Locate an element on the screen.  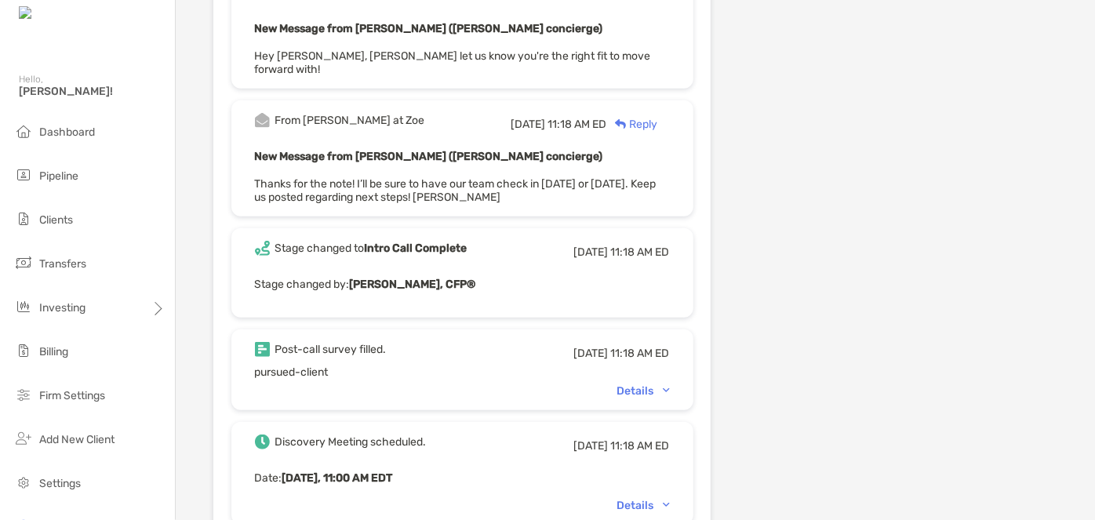
div: Stage changed to is located at coordinates (371, 248).